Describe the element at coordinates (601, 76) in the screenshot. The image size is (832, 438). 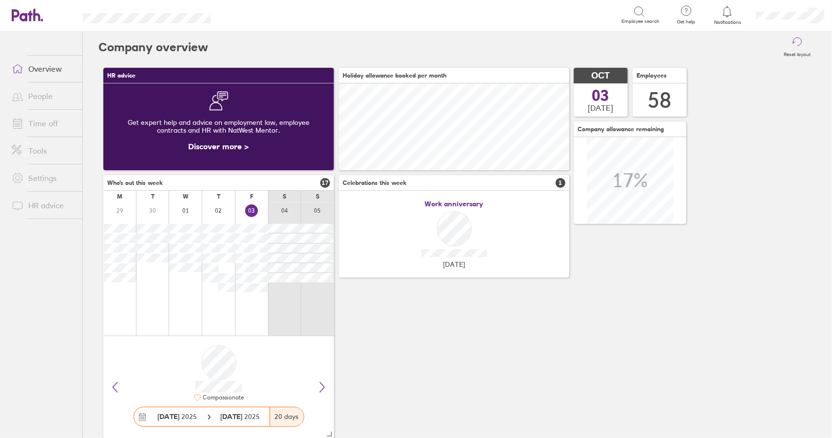
I see `span: OCT` at that location.